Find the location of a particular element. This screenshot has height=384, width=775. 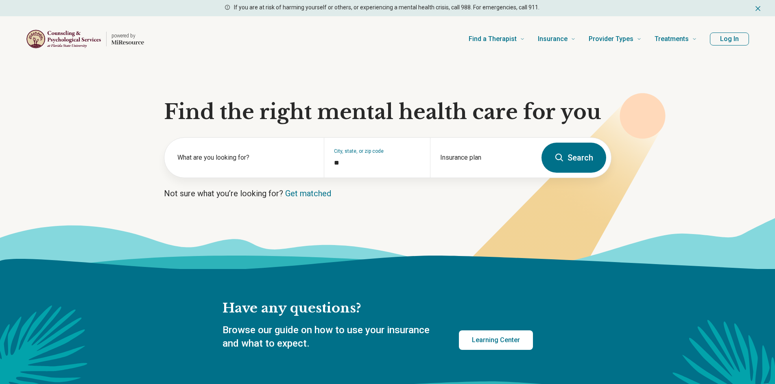

p: If you are at risk of harming yourself or others, or experiencing a mental health crisis, call 98... is located at coordinates (386, 7).